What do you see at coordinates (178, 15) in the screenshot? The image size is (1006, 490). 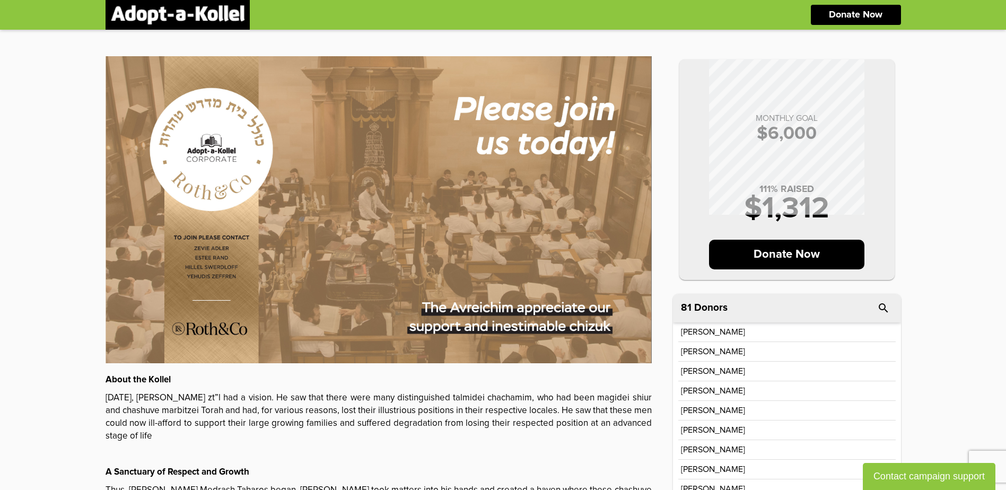 I see `img: logonobg.png` at bounding box center [178, 15].